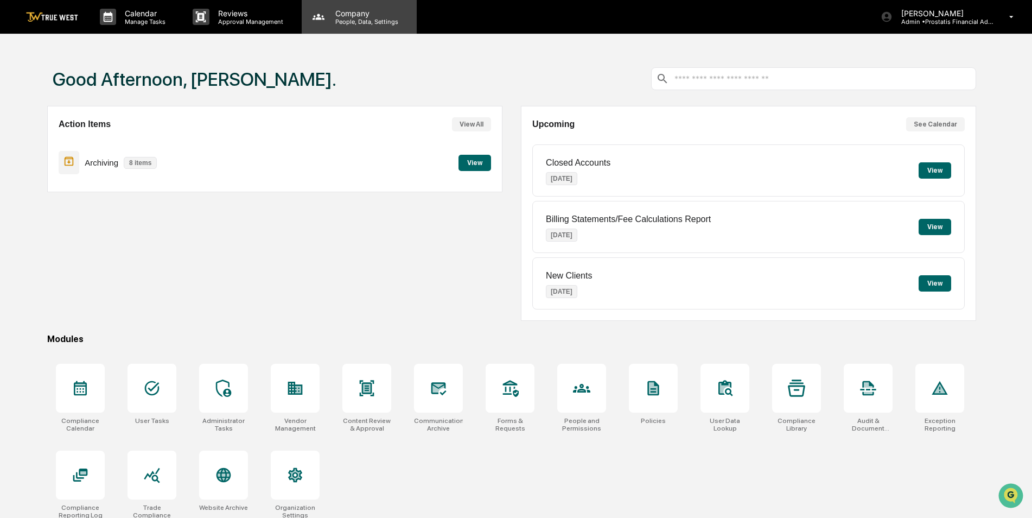  Describe the element at coordinates (365, 22) in the screenshot. I see `p: People, Data, Settings` at that location.